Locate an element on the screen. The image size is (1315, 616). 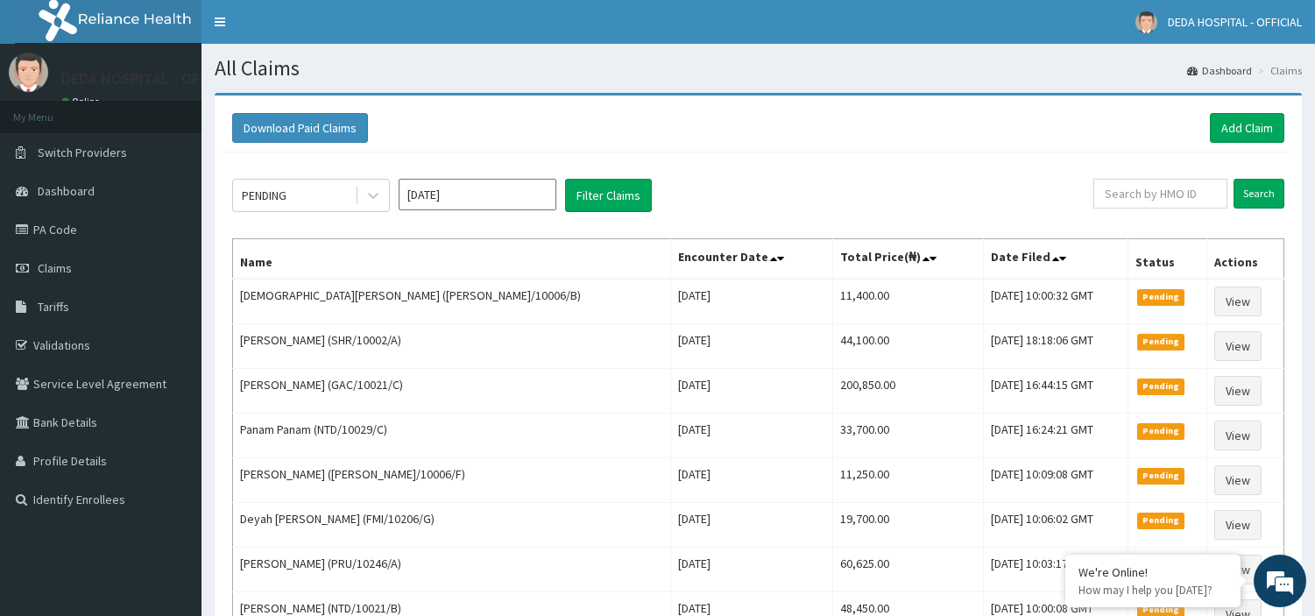
input: Search by HMO ID is located at coordinates (1160, 194).